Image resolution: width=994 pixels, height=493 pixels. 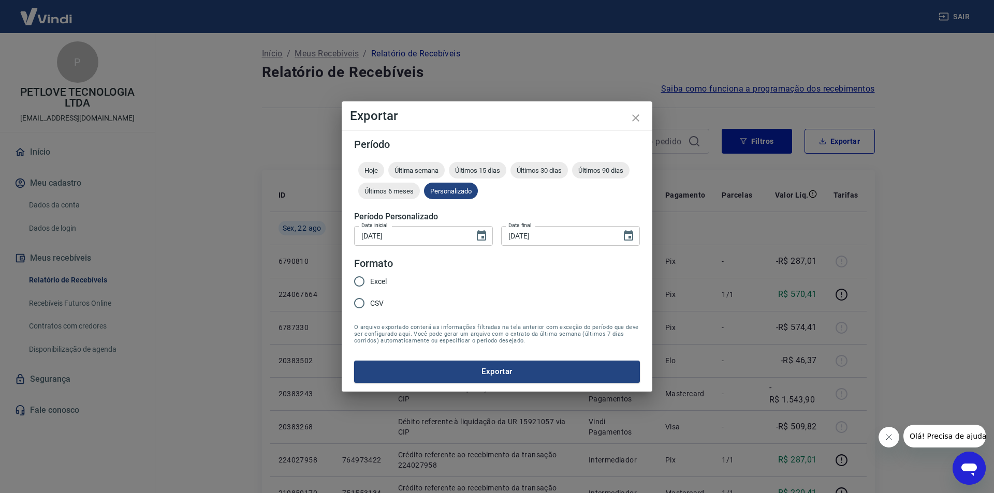 I want to click on div: Últimos 90 dias, so click(x=601, y=170).